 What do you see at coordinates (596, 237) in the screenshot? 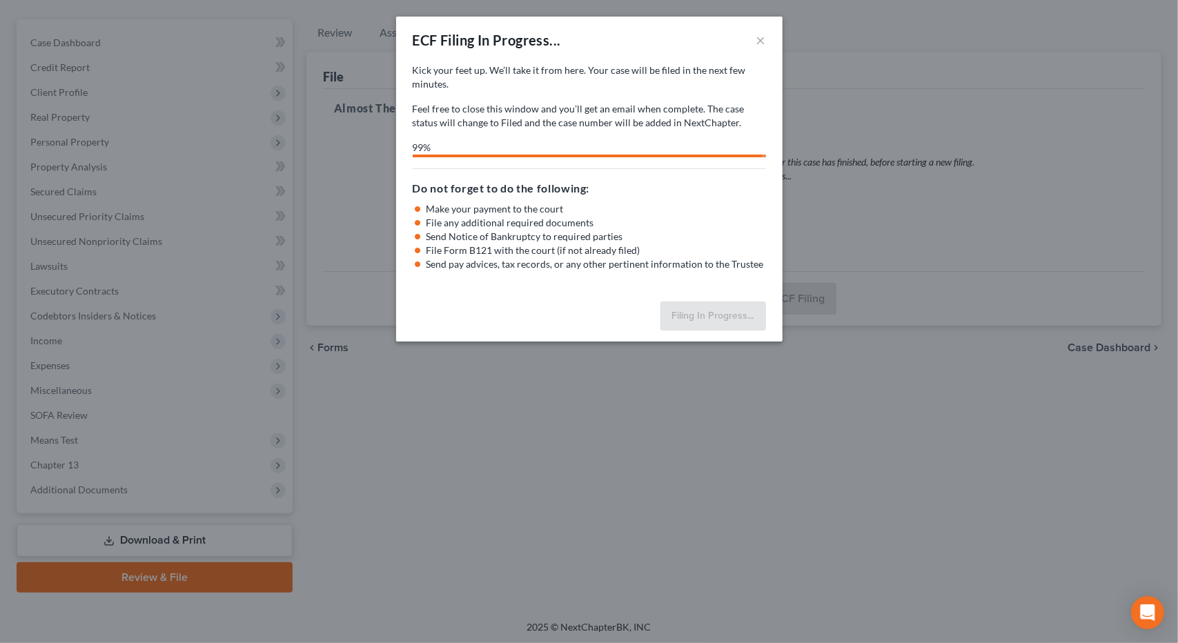
I see `li: Send Notice of Bankruptcy to required parties` at bounding box center [596, 237].